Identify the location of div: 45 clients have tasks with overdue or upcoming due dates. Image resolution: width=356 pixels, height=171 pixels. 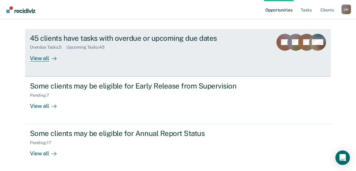
(136, 38).